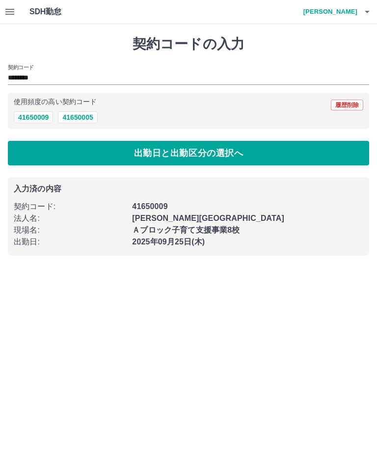 The height and width of the screenshot is (452, 377). Describe the element at coordinates (70, 230) in the screenshot. I see `p: 現場名 :` at that location.